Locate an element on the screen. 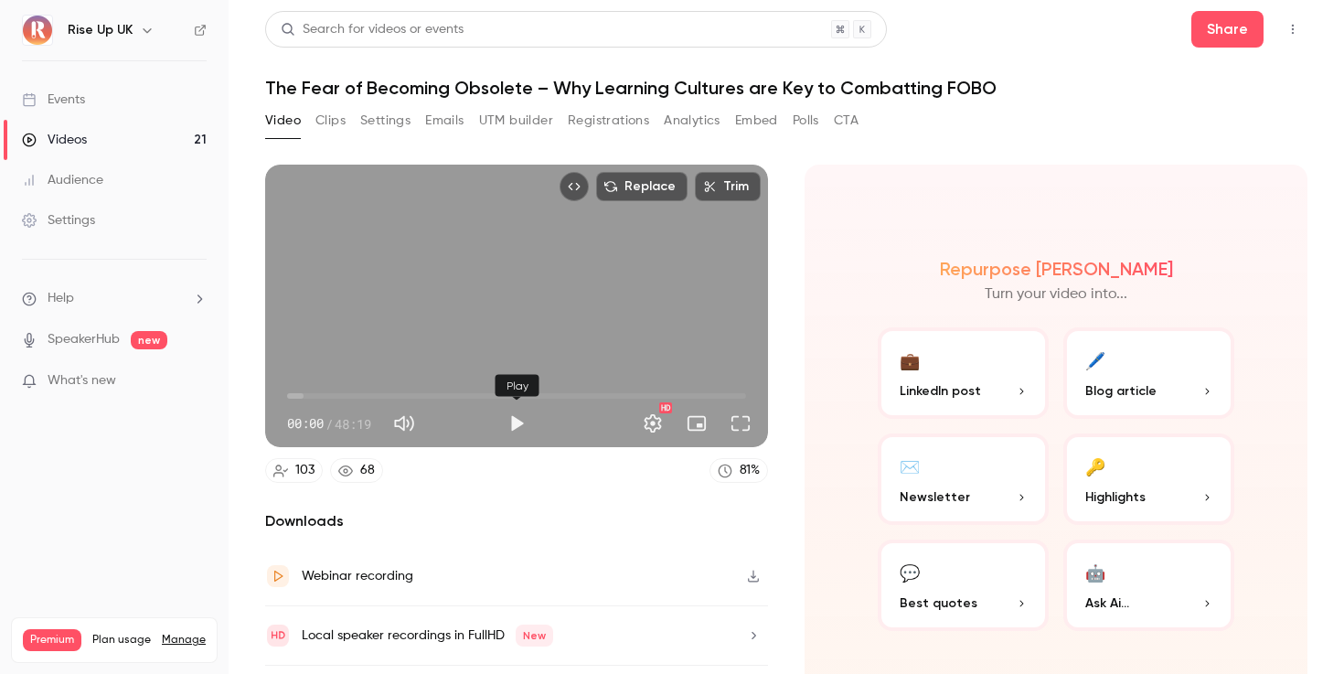 This screenshot has width=1344, height=674. button: Trim is located at coordinates (728, 187).